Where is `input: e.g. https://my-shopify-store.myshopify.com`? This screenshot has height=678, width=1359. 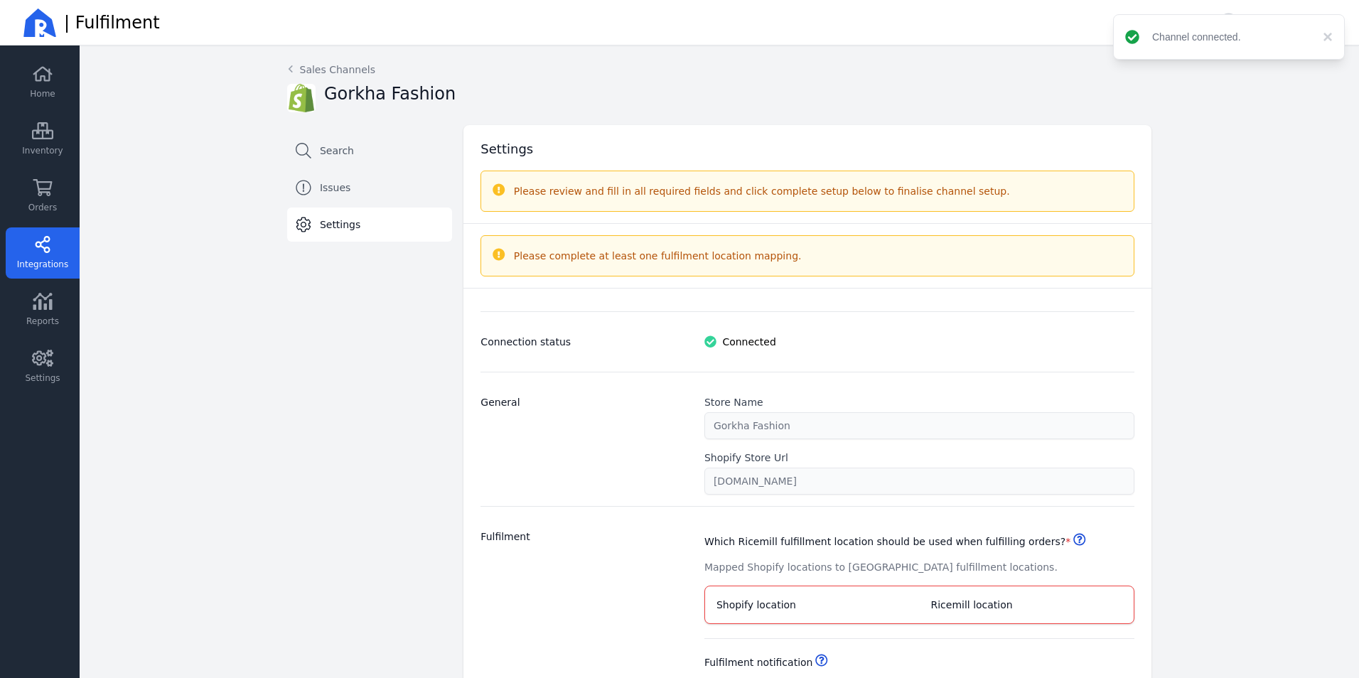
input: e.g. https://my-shopify-store.myshopify.com is located at coordinates (919, 481).